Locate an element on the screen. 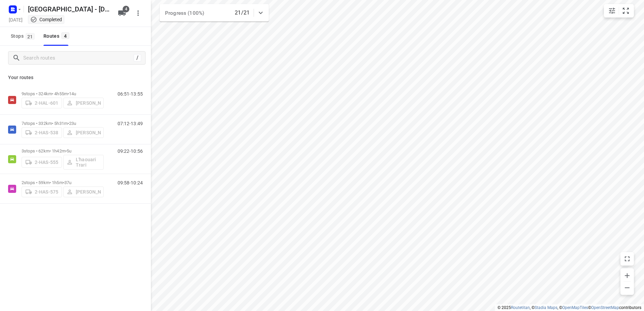 This screenshot has width=644, height=311. button: Map settings is located at coordinates (612, 11).